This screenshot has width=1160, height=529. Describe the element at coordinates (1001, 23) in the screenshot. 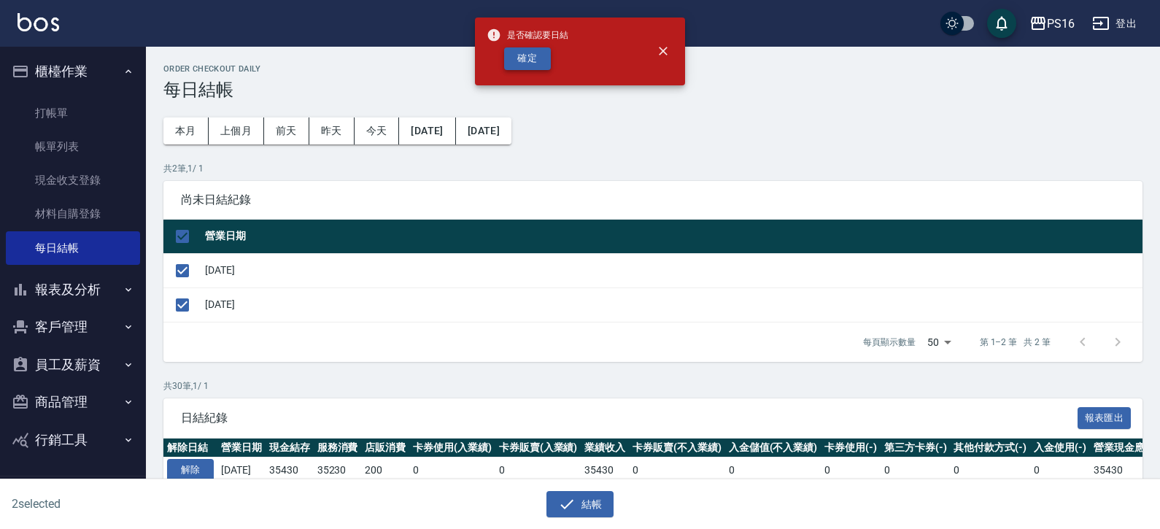

I see `button: save` at that location.